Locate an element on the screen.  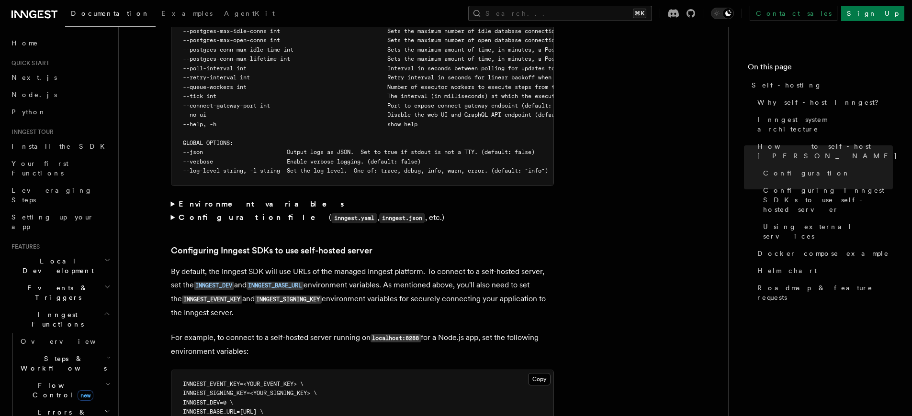
p: By default, the Inngest SDK will use URLs of the managed Inngest platform. To connect to a self-h... is located at coordinates (362, 292).